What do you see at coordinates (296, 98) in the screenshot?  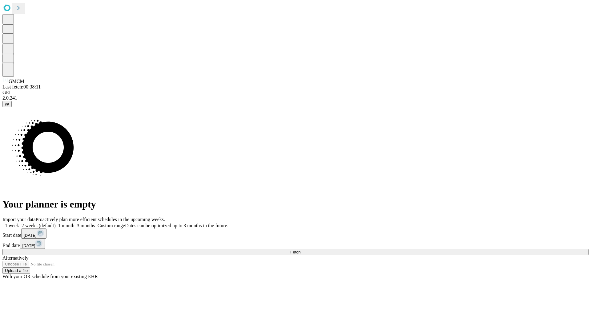 I see `div: 2.0.241` at bounding box center [296, 98].